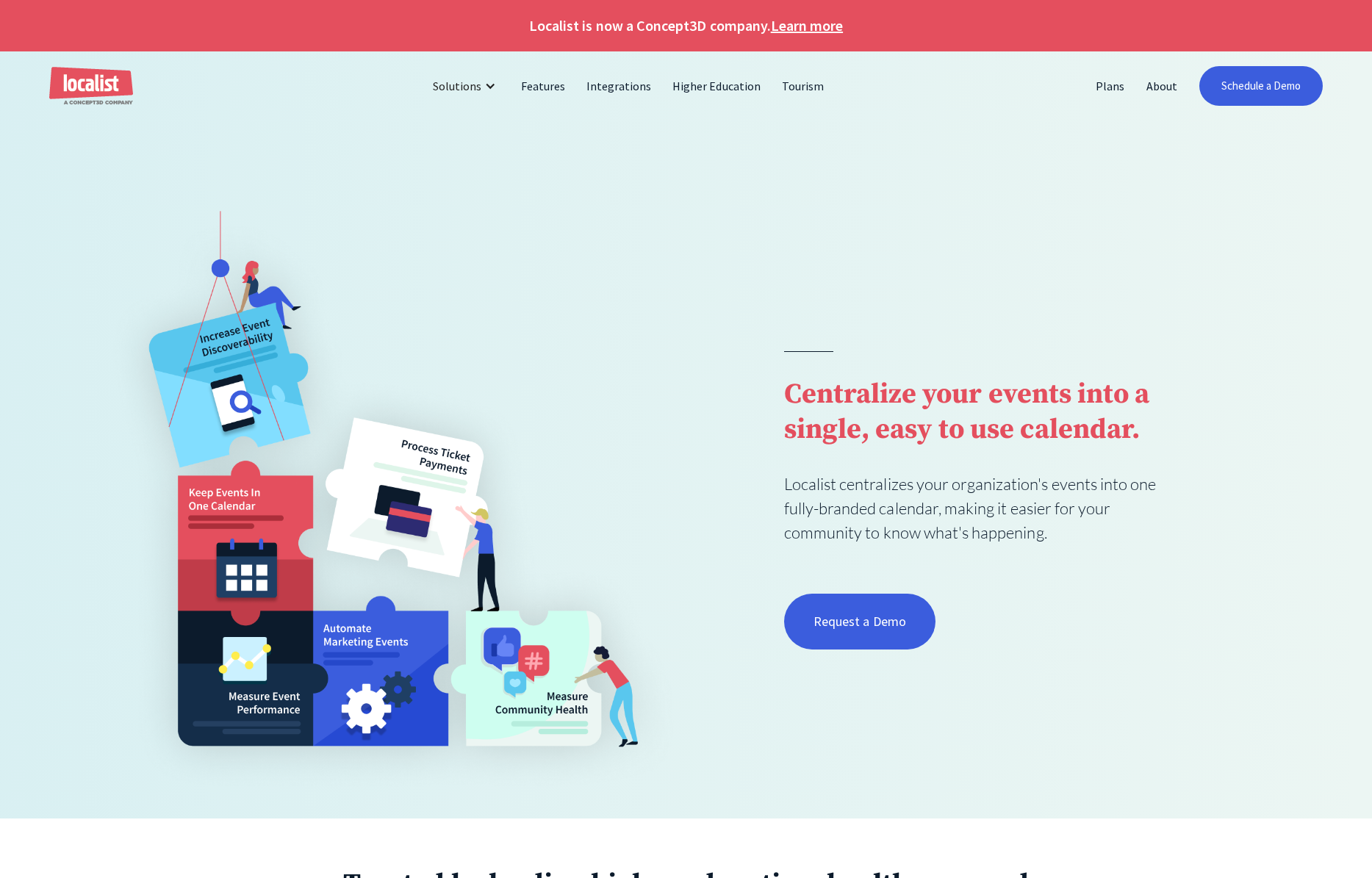 This screenshot has height=878, width=1372. Describe the element at coordinates (980, 507) in the screenshot. I see `p: Localist centralizes your organization's events into one fully-branded calendar, making it easier...` at that location.